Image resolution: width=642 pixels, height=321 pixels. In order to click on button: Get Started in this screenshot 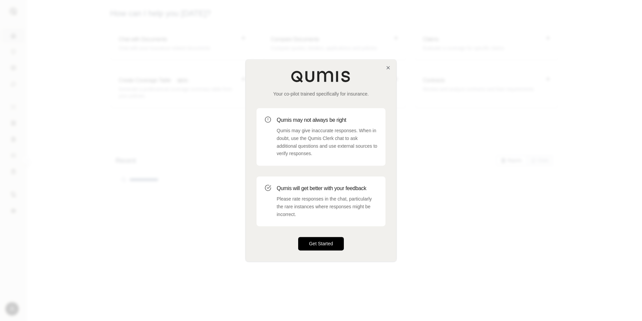, I will do `click(321, 244)`.